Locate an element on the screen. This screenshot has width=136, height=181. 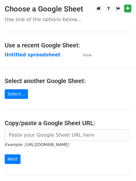
a: Untitled spreadsheet is located at coordinates (32, 55).